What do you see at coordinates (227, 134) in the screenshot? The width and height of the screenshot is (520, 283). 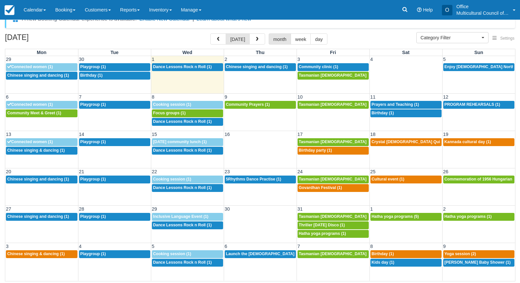 I see `span: 16` at bounding box center [227, 134].